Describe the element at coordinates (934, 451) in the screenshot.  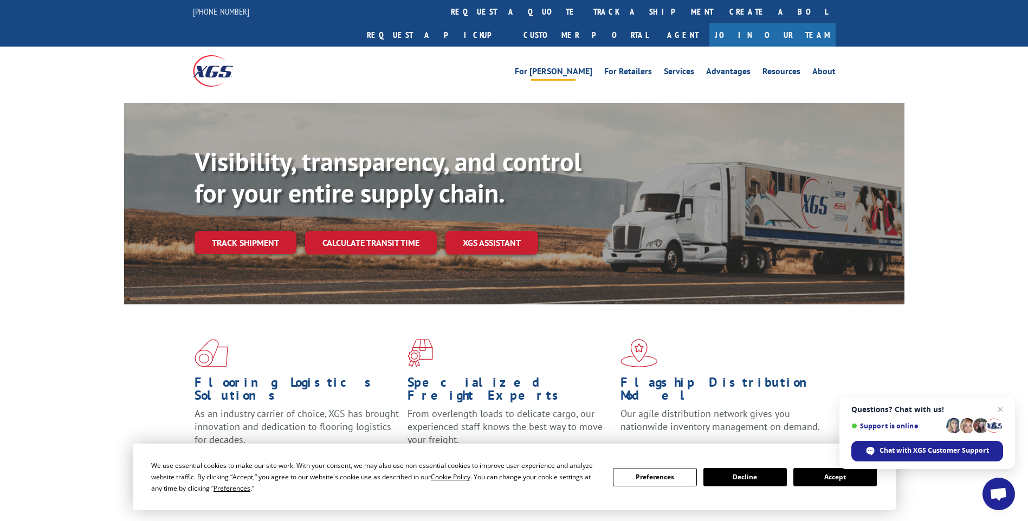
I see `span: Chat with XGS Customer Support` at that location.